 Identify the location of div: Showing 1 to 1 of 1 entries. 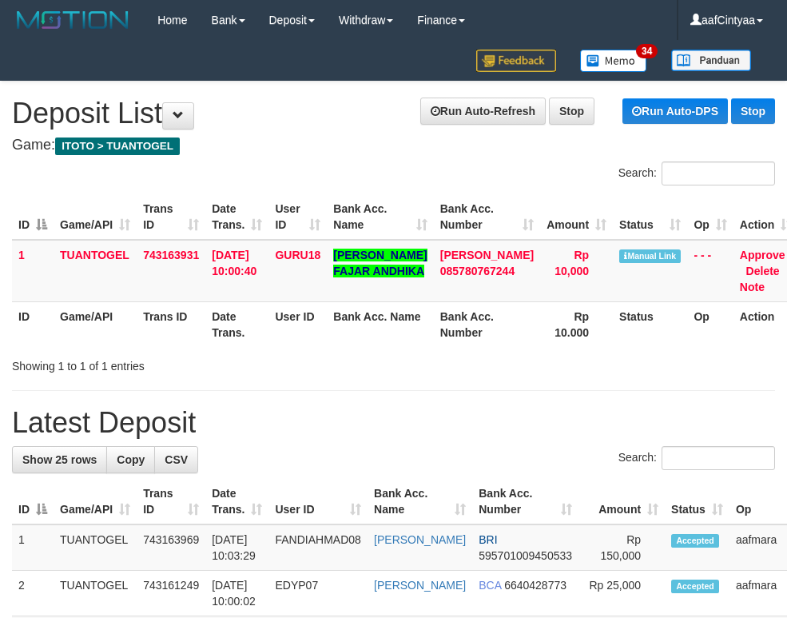
(164, 363).